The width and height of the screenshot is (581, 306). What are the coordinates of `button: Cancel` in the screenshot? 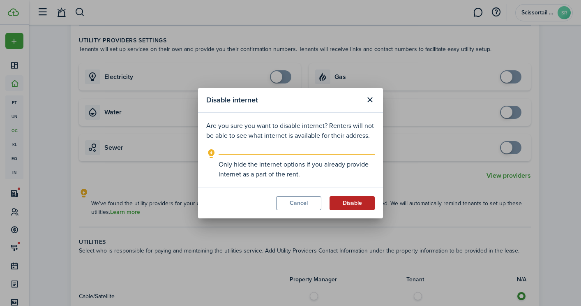 It's located at (299, 203).